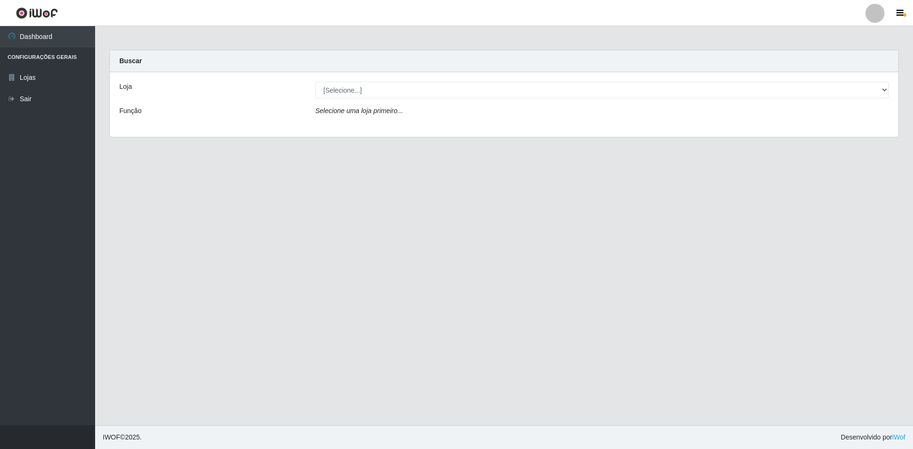 The height and width of the screenshot is (449, 913). What do you see at coordinates (359, 111) in the screenshot?
I see `i: Selecione uma loja primeiro...` at bounding box center [359, 111].